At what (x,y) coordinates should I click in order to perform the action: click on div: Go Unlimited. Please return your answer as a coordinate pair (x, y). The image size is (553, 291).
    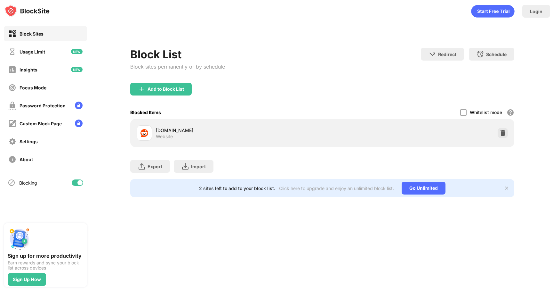
    Looking at the image, I should click on (424, 188).